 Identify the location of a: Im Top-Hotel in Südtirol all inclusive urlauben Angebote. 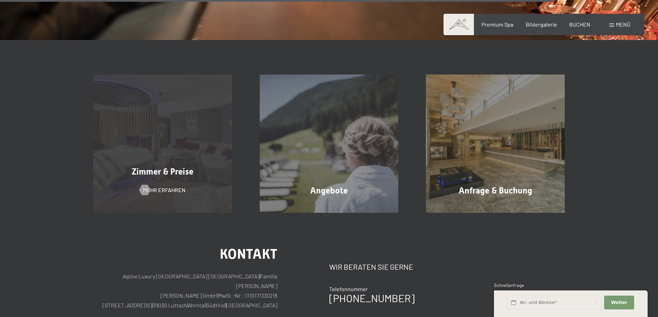
(329, 144).